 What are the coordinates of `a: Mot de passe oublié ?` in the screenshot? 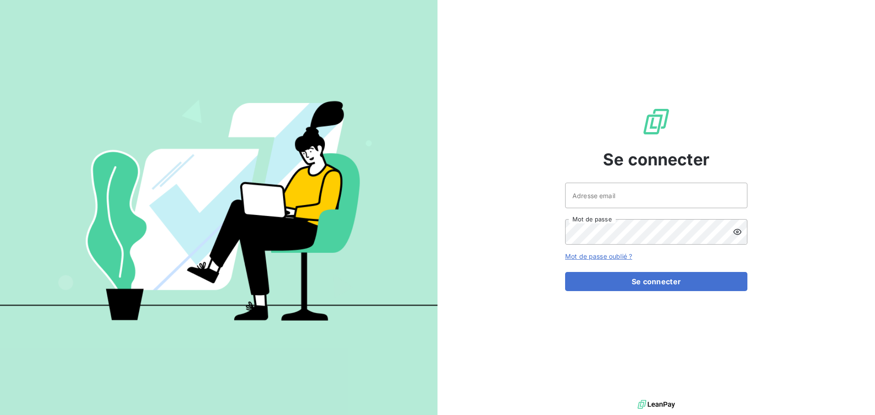 It's located at (599, 256).